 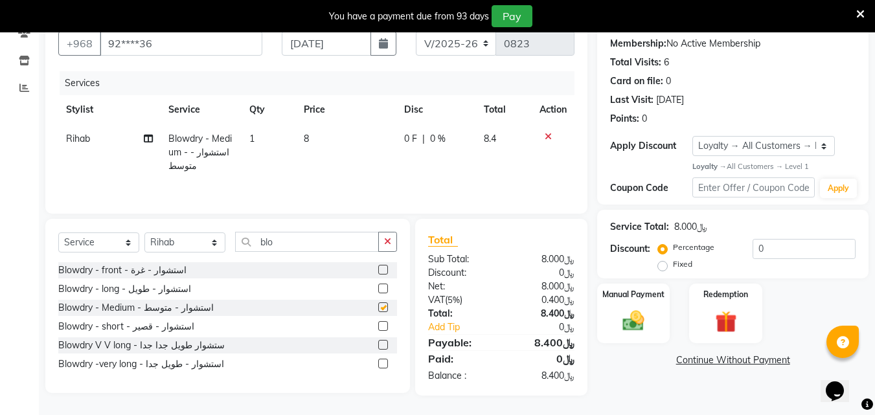 What do you see at coordinates (667, 62) in the screenshot?
I see `div: 6` at bounding box center [667, 62].